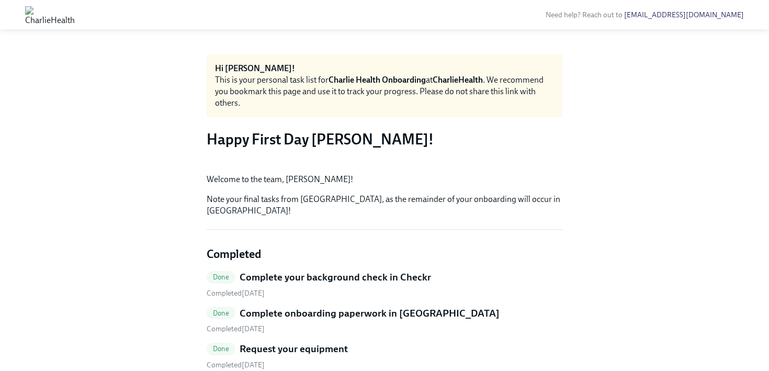 This screenshot has height=371, width=769. I want to click on h4: Completed, so click(385, 254).